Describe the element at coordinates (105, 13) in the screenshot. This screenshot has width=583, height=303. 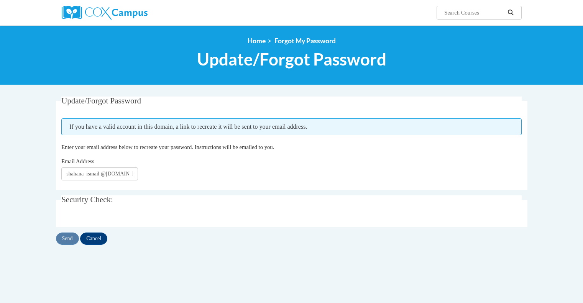
I see `img: Cox Campus` at that location.